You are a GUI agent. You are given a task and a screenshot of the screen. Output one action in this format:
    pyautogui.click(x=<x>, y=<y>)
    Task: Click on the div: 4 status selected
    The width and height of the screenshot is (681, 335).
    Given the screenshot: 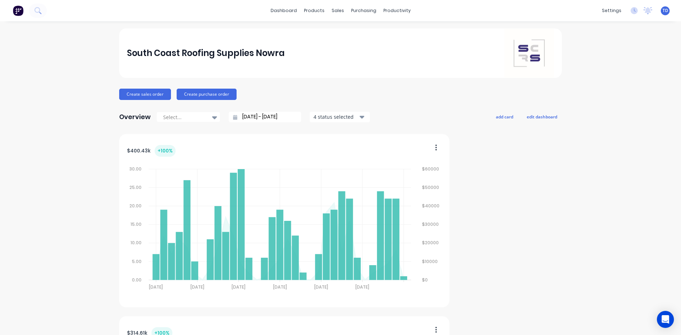 What is the action you would take?
    pyautogui.click(x=336, y=117)
    